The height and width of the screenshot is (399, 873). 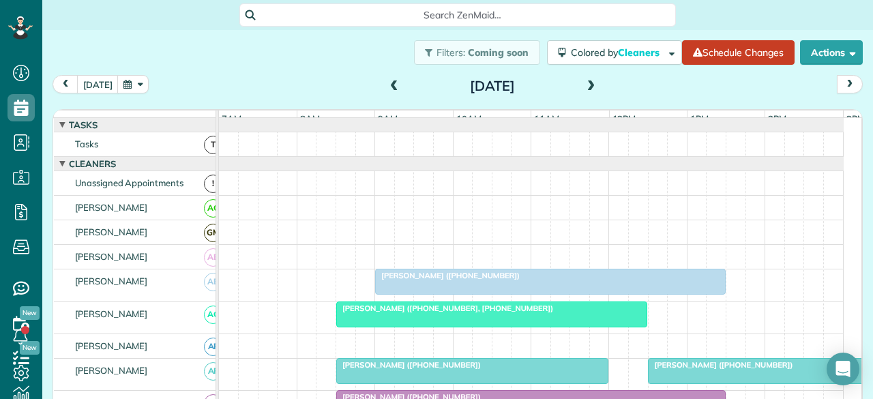 What do you see at coordinates (310, 119) in the screenshot?
I see `span: 8am` at bounding box center [310, 119].